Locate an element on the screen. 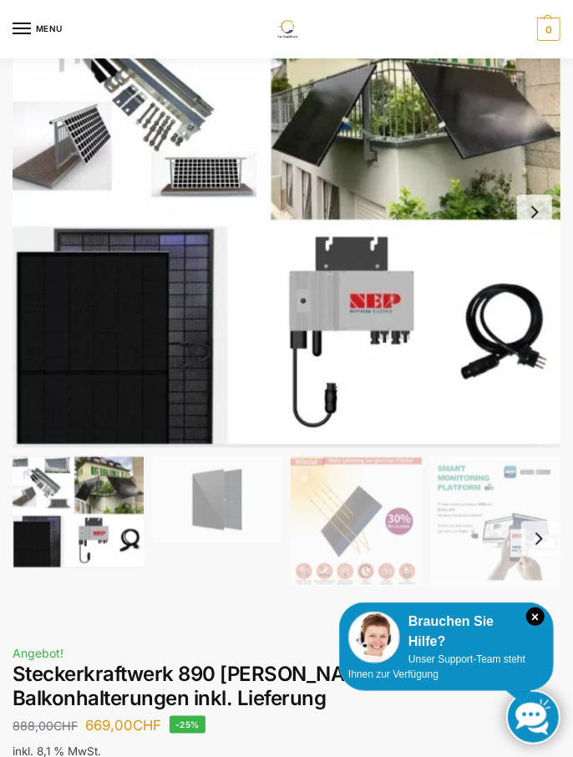  span: Angebot! is located at coordinates (38, 653).